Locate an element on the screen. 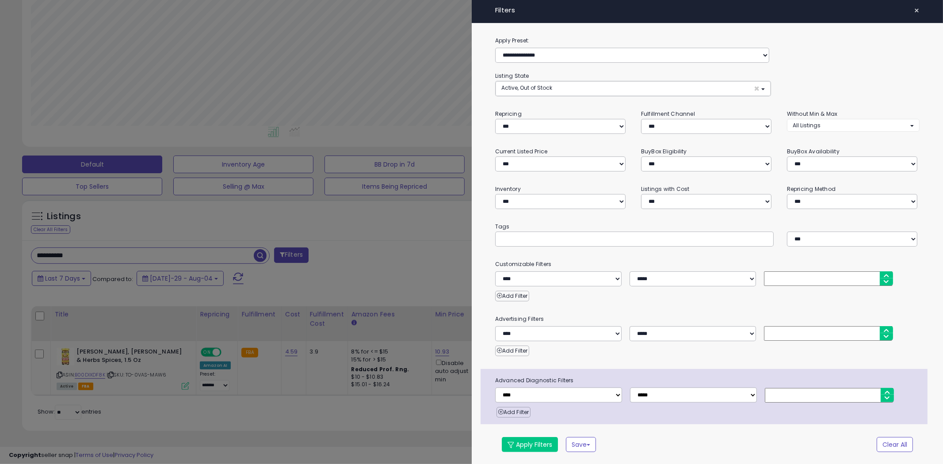 The width and height of the screenshot is (943, 464). small: Listings with Cost is located at coordinates (665, 189).